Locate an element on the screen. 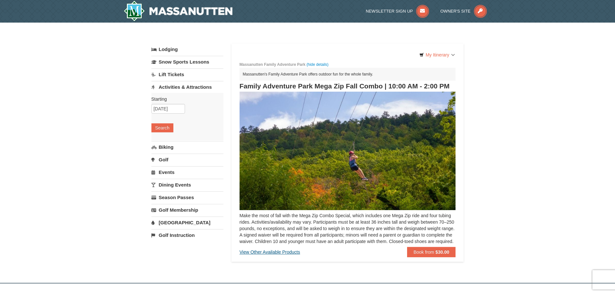 The width and height of the screenshot is (615, 294). a: Owner's Site is located at coordinates (464, 11).